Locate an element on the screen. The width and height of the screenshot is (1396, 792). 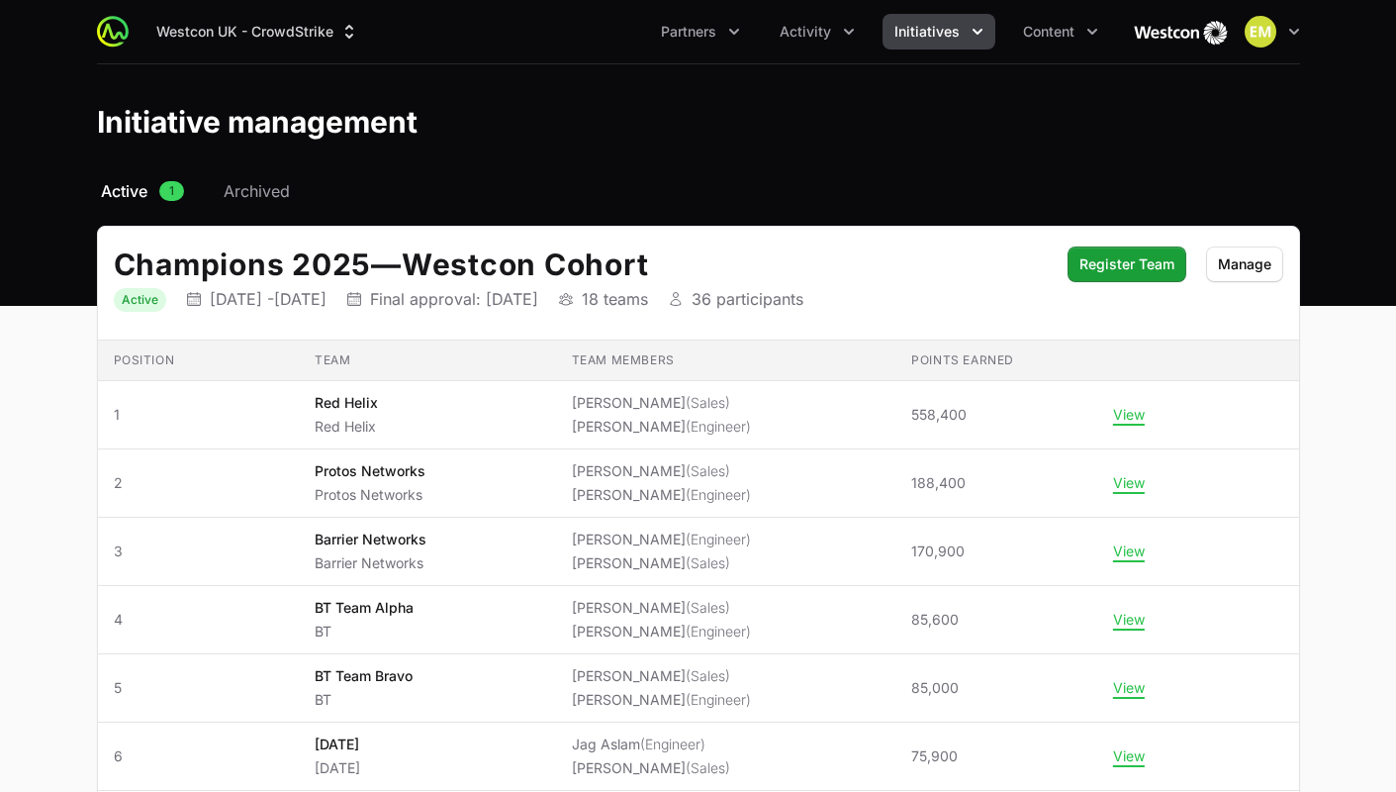
img: Eric Mingus is located at coordinates (1261, 32).